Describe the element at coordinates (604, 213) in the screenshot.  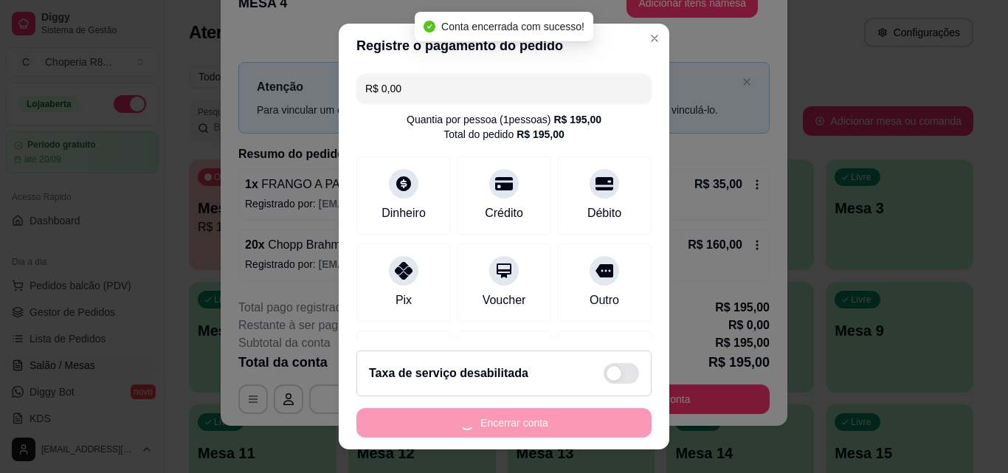
I see `div: Débito` at that location.